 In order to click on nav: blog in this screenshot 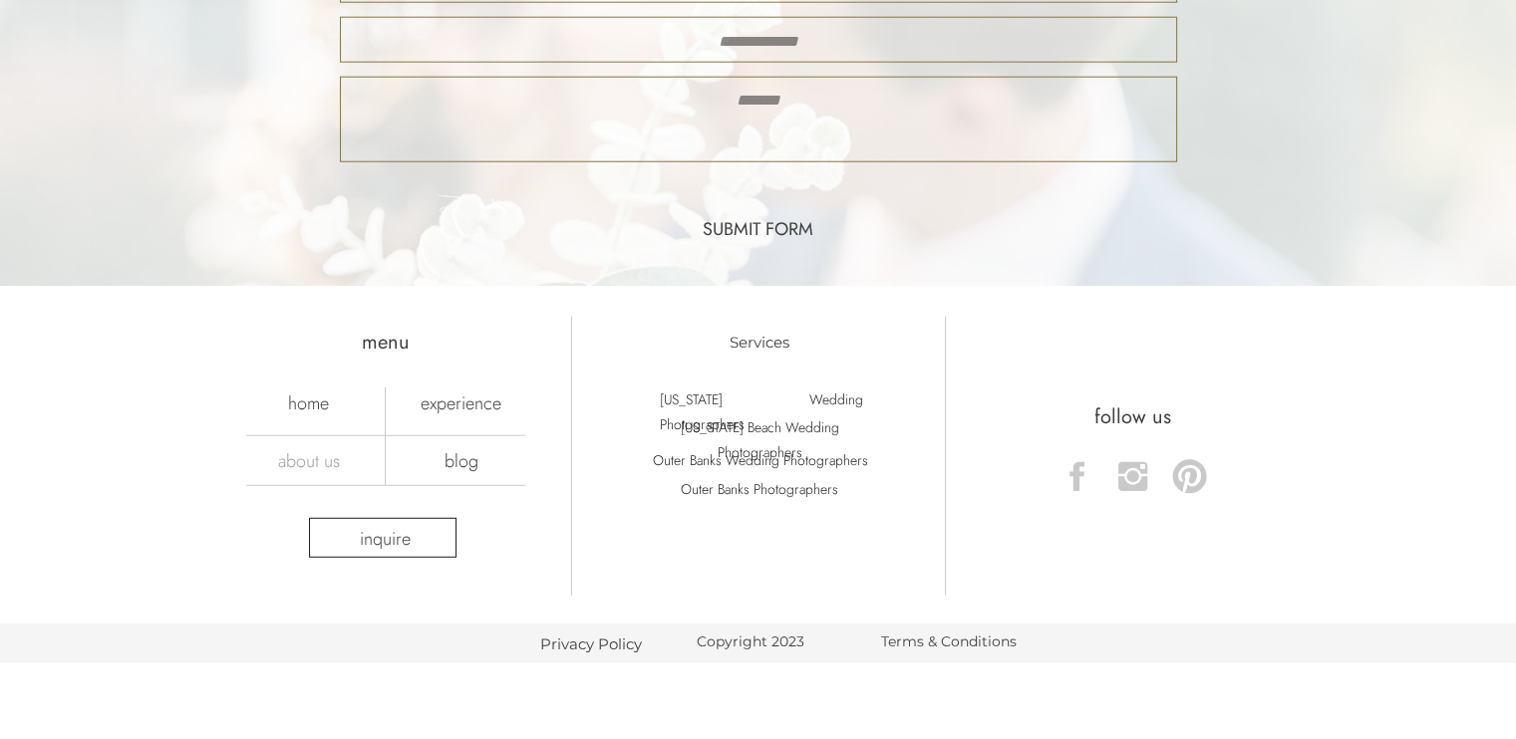, I will do `click(461, 460)`.